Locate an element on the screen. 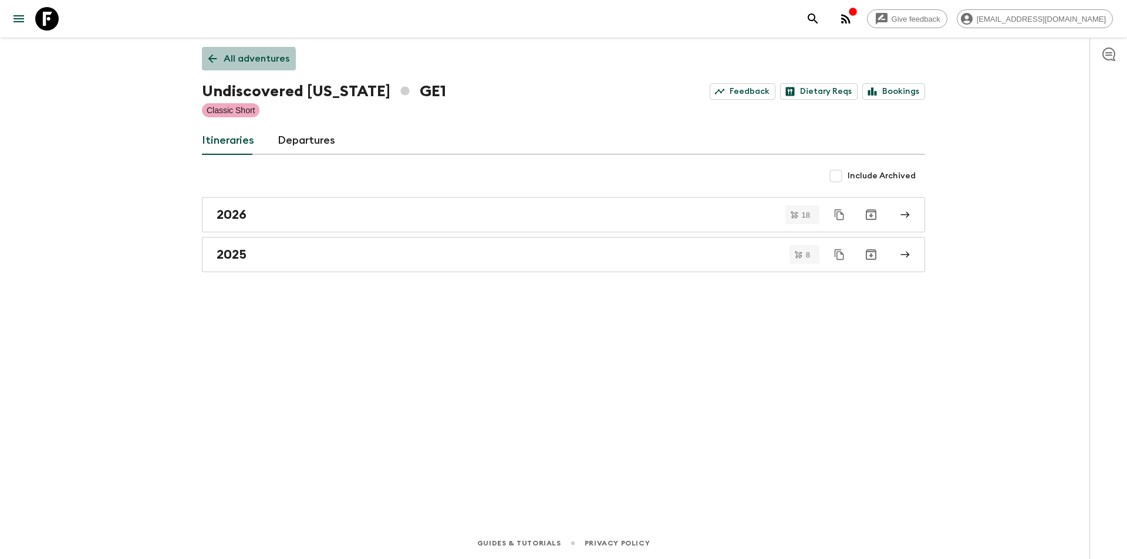 The height and width of the screenshot is (559, 1127). span: Give feedback is located at coordinates (916, 19).